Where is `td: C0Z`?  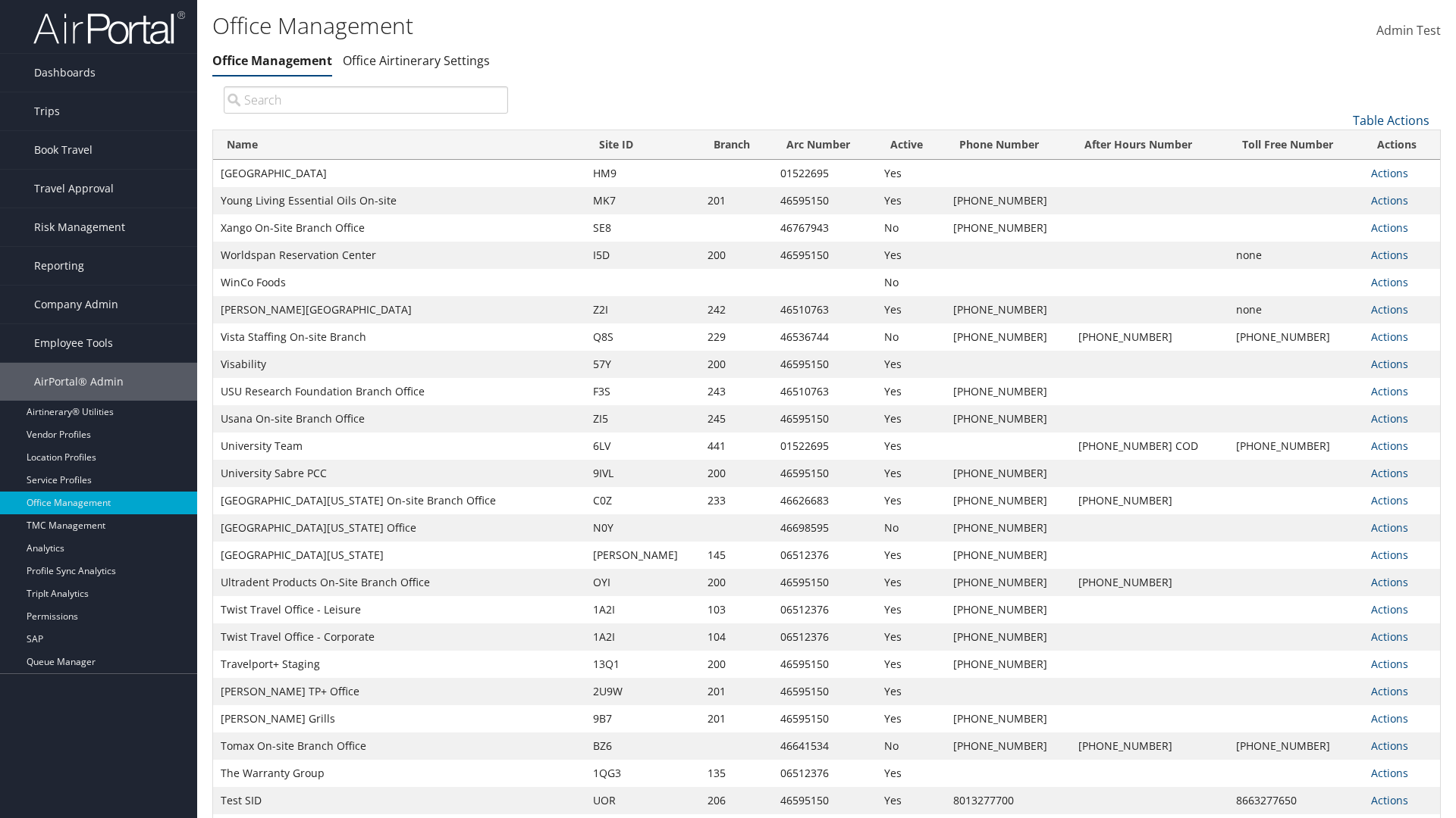
td: C0Z is located at coordinates (642, 501).